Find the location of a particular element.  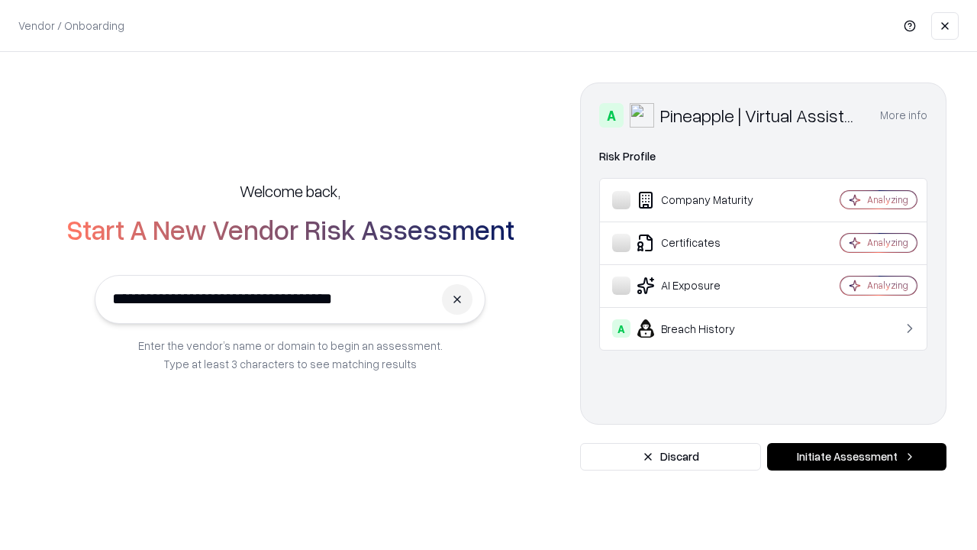

button: More info is located at coordinates (904, 115).